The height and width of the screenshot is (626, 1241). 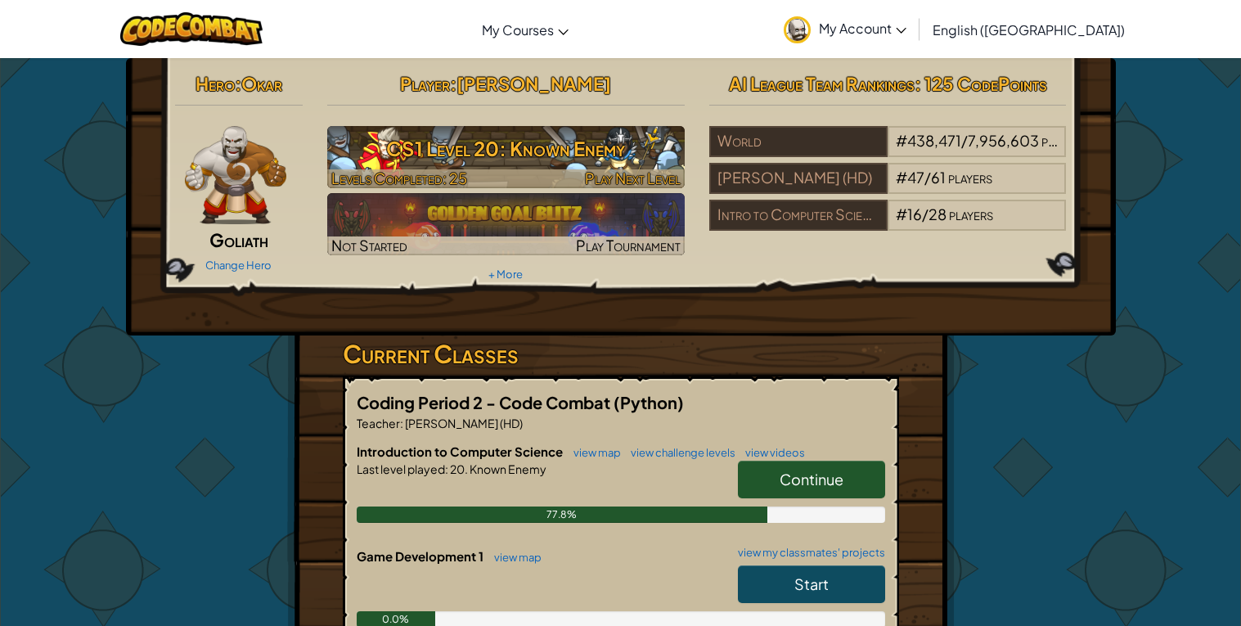 I want to click on a: My Courses, so click(x=525, y=29).